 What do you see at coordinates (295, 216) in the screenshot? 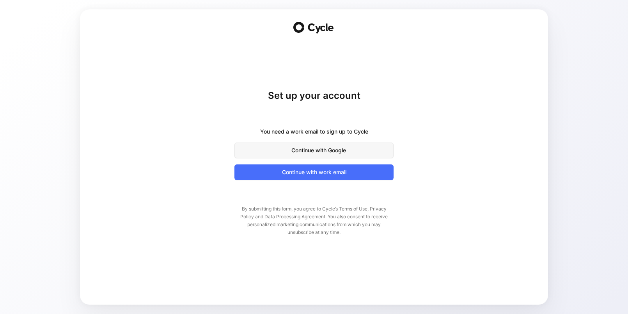
I see `a: Data Processing Agreement` at bounding box center [295, 216].